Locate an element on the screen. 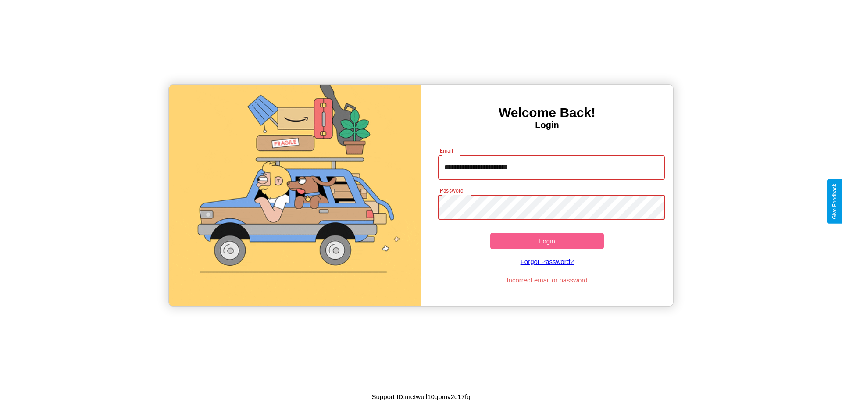 The height and width of the screenshot is (403, 842). h3: Welcome Back! is located at coordinates (547, 113).